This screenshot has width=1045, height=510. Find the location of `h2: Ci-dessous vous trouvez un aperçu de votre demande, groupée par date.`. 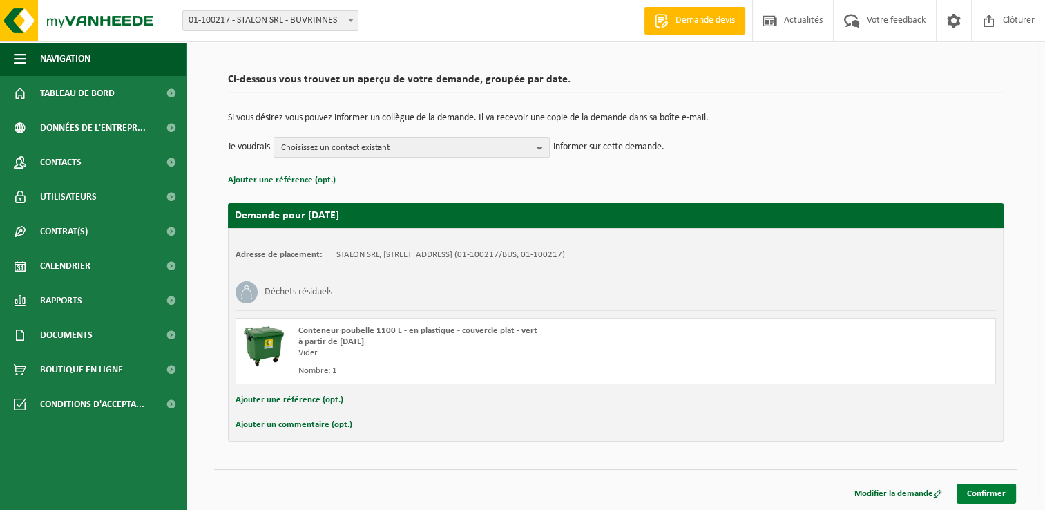

h2: Ci-dessous vous trouvez un aperçu de votre demande, groupée par date. is located at coordinates (615, 83).